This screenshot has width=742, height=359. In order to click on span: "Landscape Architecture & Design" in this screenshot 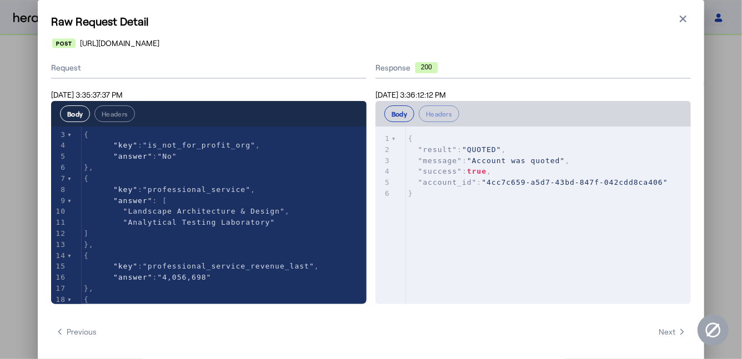, I will do `click(204, 211)`.